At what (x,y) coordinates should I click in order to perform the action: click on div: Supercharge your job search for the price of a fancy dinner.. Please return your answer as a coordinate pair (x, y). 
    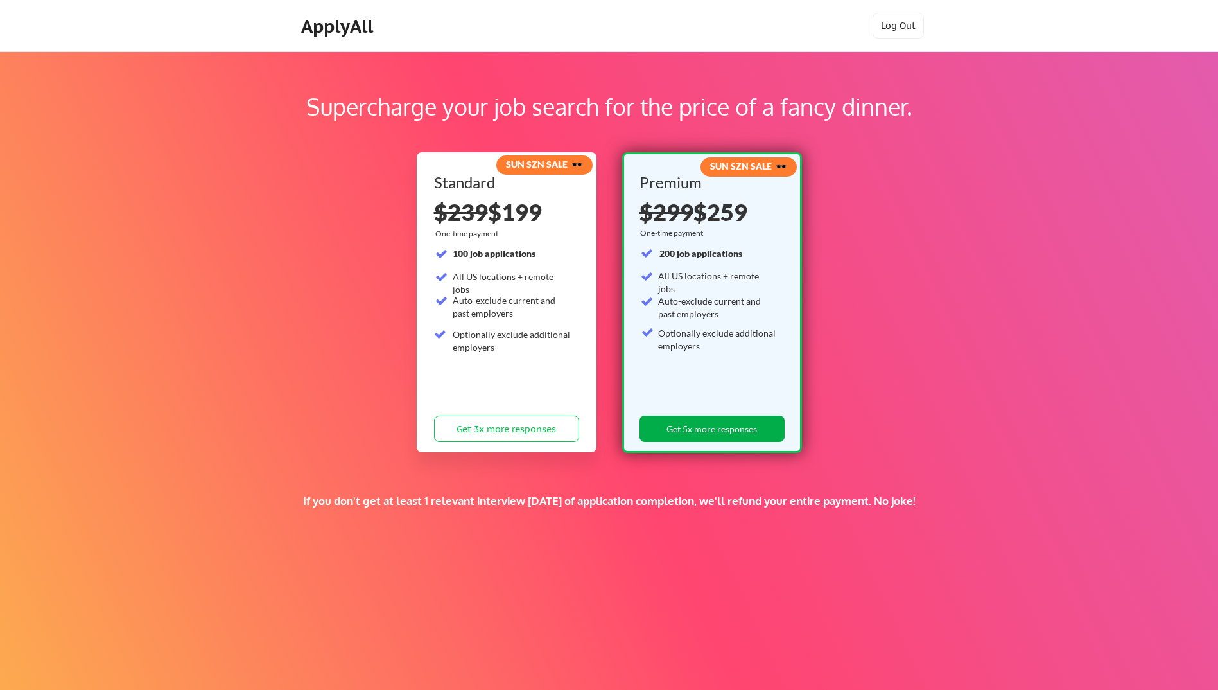
    Looking at the image, I should click on (609, 107).